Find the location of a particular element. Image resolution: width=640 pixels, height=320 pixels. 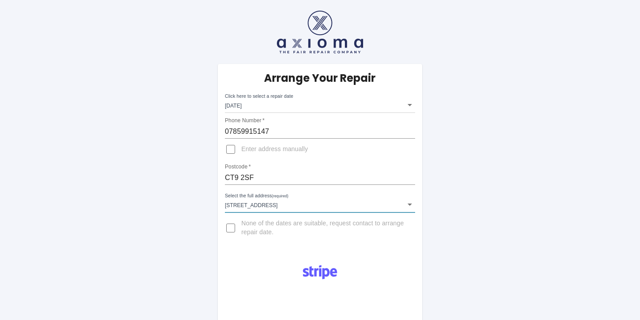

label: Postcode is located at coordinates (238, 167).